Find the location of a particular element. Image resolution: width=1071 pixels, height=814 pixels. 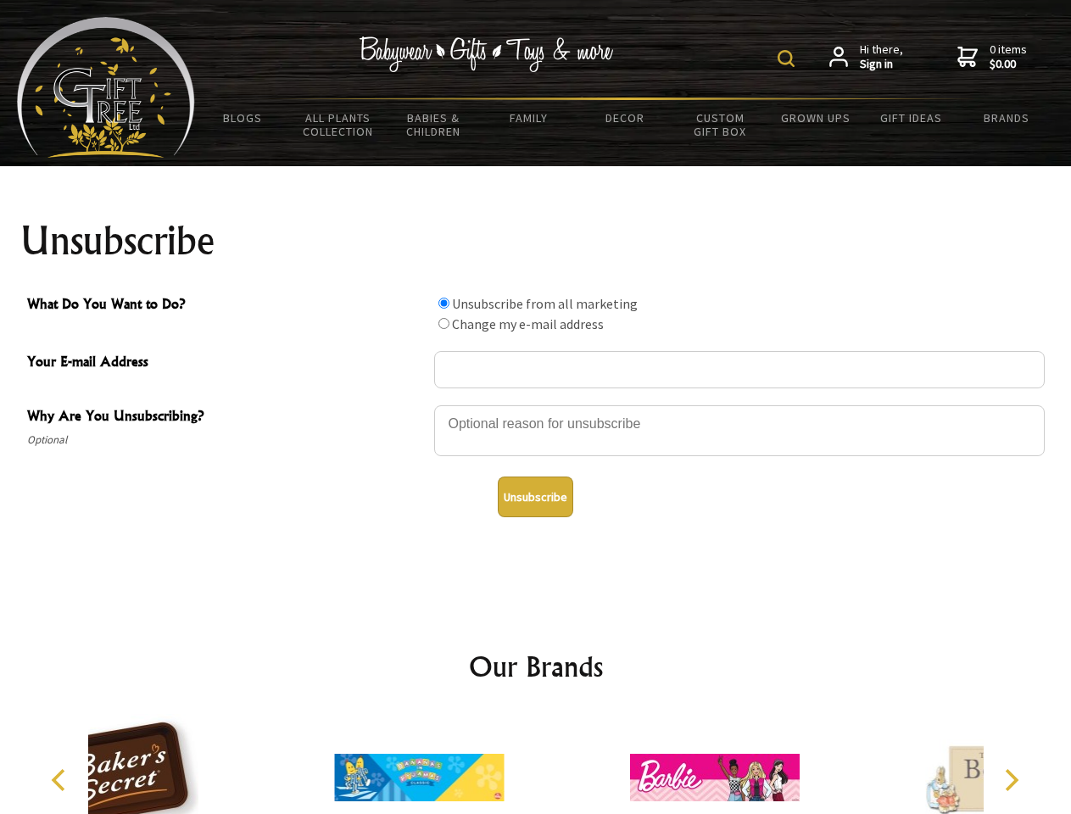

strong: $0.00 is located at coordinates (1009, 64).